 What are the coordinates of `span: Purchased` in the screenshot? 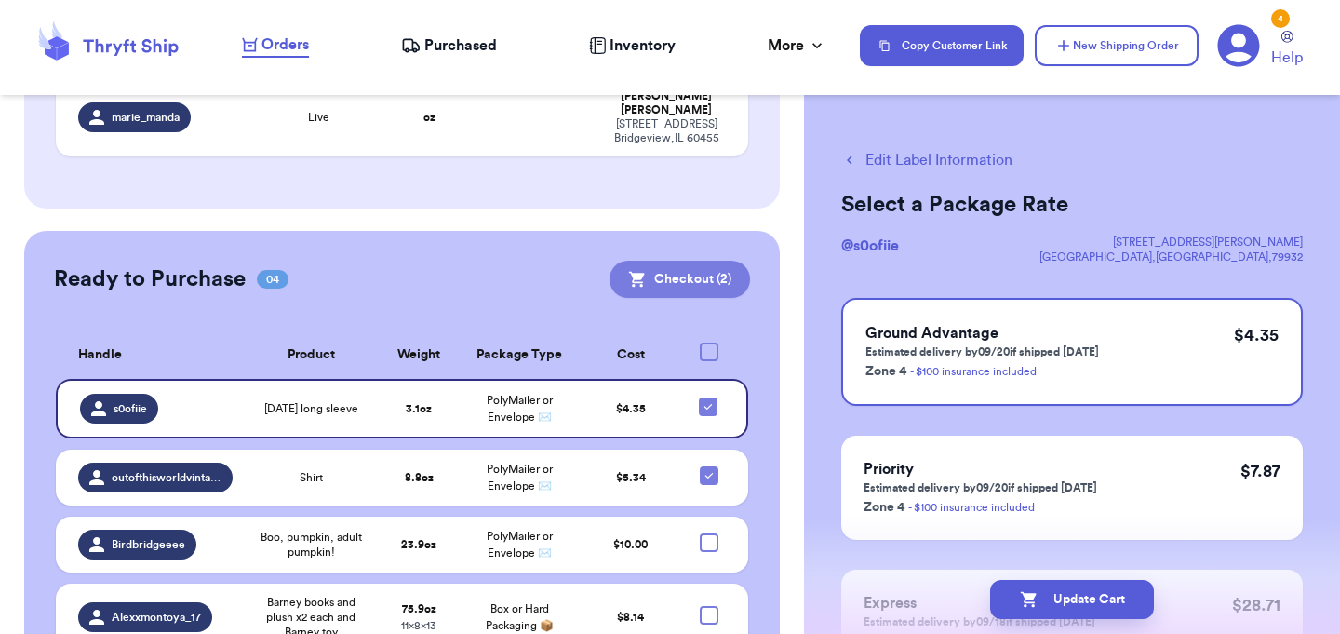 It's located at (461, 46).